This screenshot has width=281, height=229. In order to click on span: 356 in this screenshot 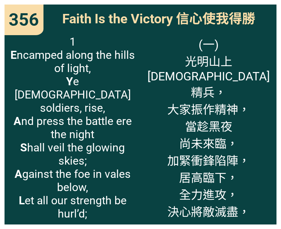, I will do `click(24, 20)`.